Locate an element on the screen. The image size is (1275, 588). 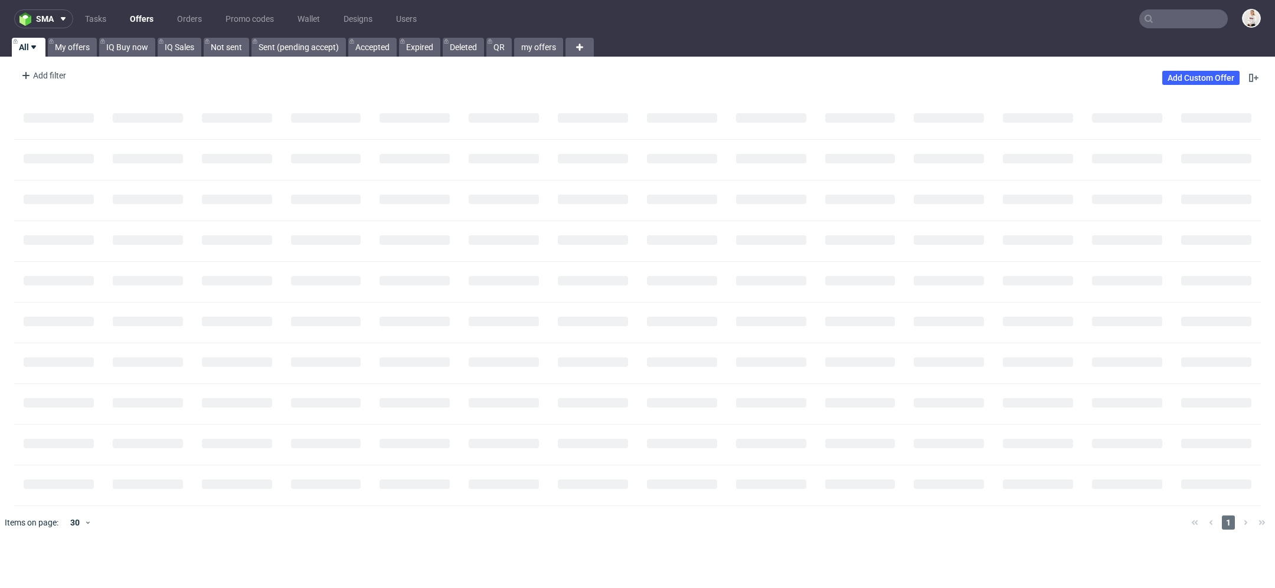
span: sma is located at coordinates (45, 19).